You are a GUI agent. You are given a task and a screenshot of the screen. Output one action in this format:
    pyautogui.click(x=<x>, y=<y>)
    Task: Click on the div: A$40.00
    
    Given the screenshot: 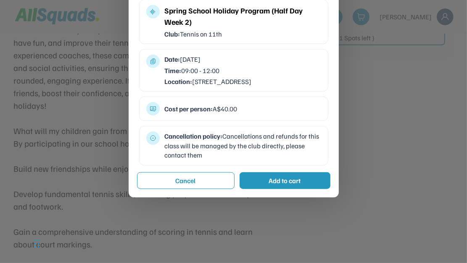 What is the action you would take?
    pyautogui.click(x=243, y=109)
    